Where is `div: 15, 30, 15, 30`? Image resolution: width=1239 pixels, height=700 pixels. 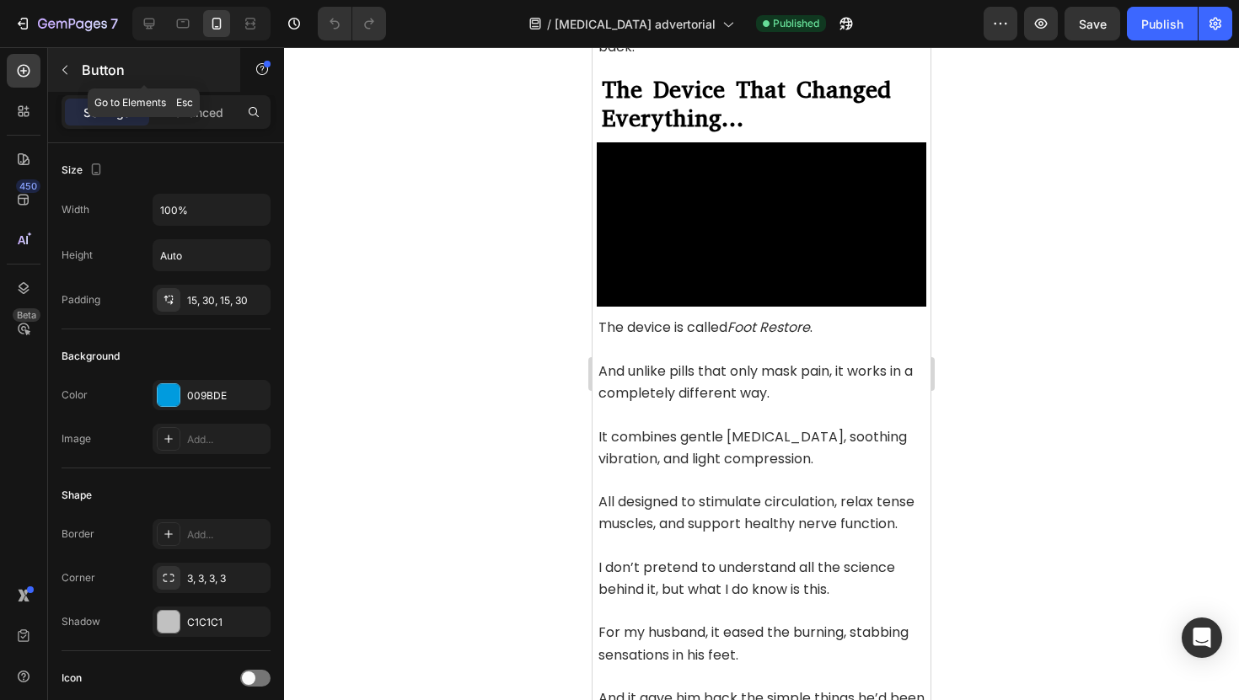
div: 15, 30, 15, 30 is located at coordinates (227, 301).